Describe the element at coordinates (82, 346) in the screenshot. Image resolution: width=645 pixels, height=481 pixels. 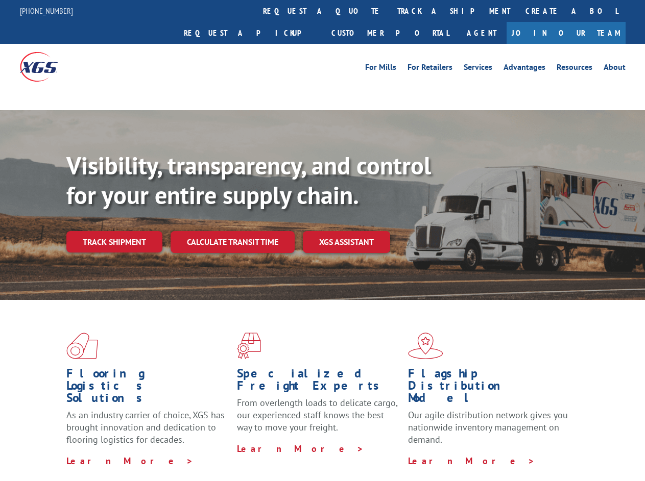
I see `img: xgs-icon-total-supply-chain-intelligence-red` at that location.